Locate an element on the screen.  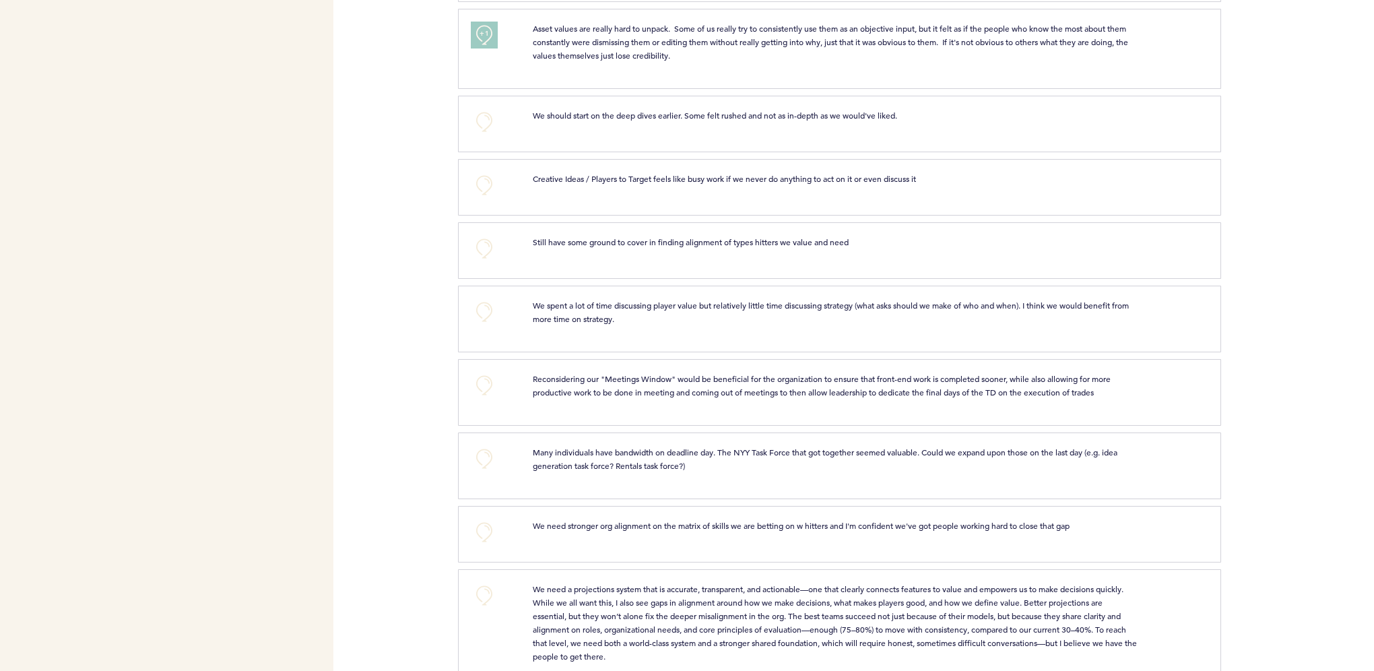
button: +1 is located at coordinates (484, 35).